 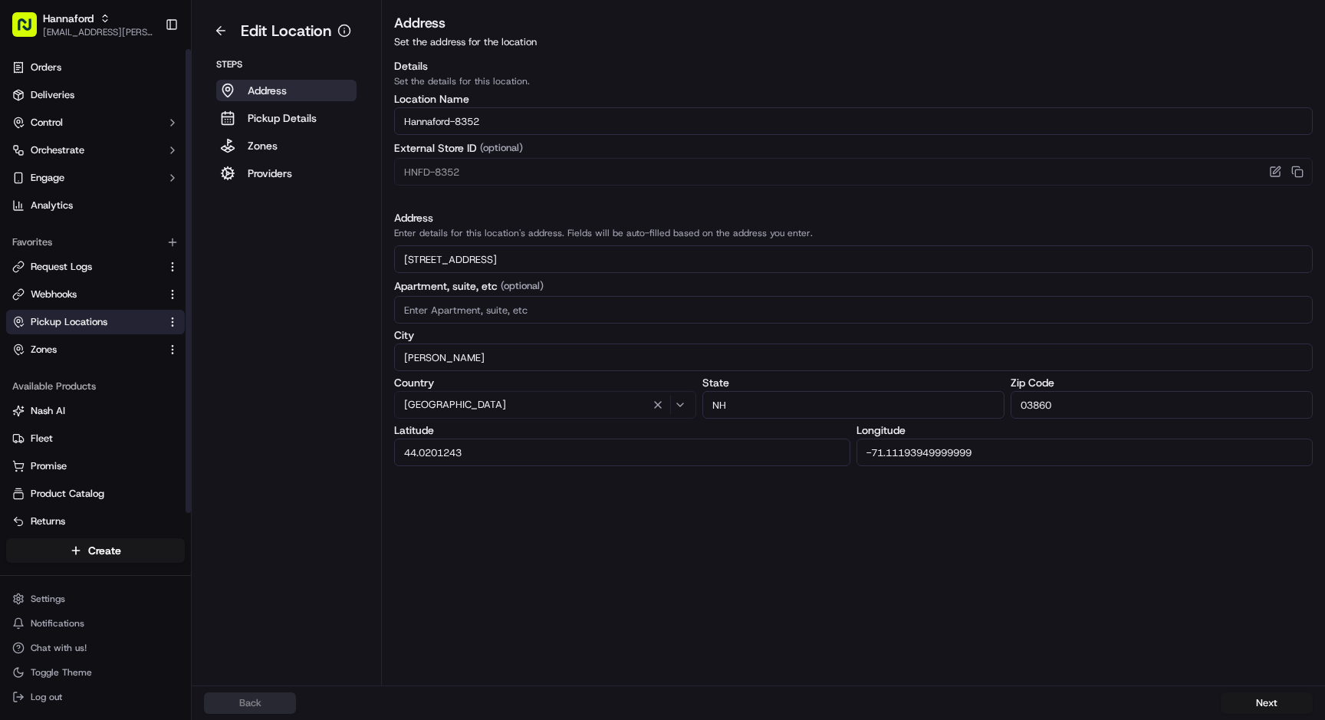 I want to click on button: Providers, so click(x=286, y=173).